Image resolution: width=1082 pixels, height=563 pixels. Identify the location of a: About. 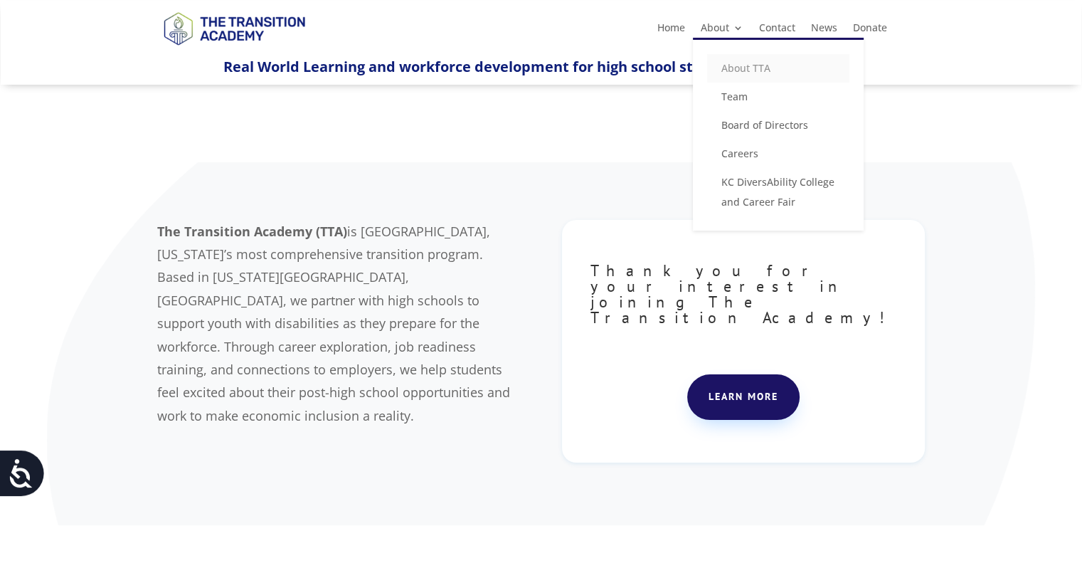
(722, 31).